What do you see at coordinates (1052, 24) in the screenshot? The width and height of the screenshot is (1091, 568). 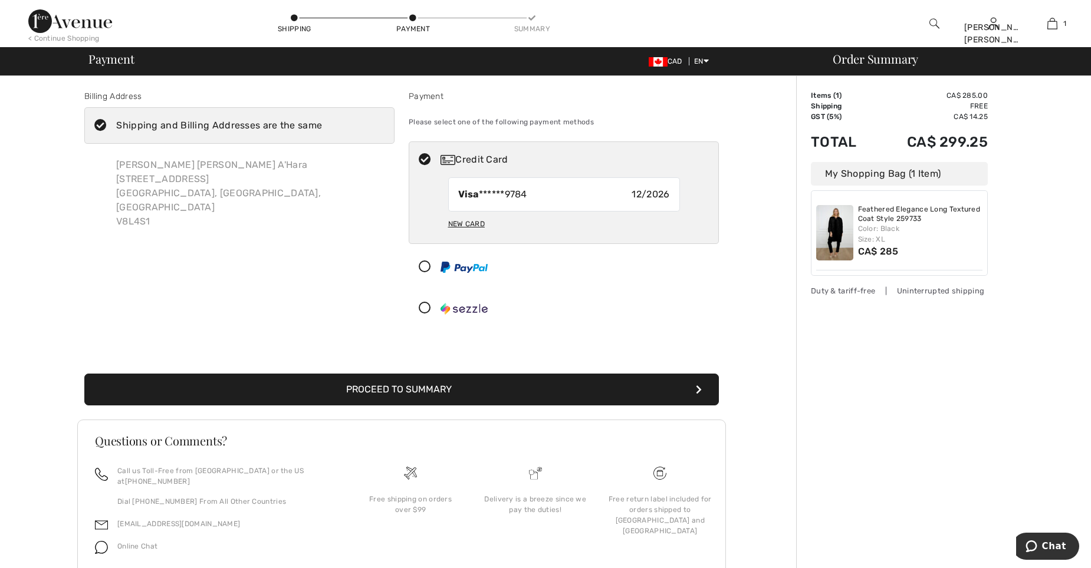 I see `img: My Bag` at bounding box center [1052, 24].